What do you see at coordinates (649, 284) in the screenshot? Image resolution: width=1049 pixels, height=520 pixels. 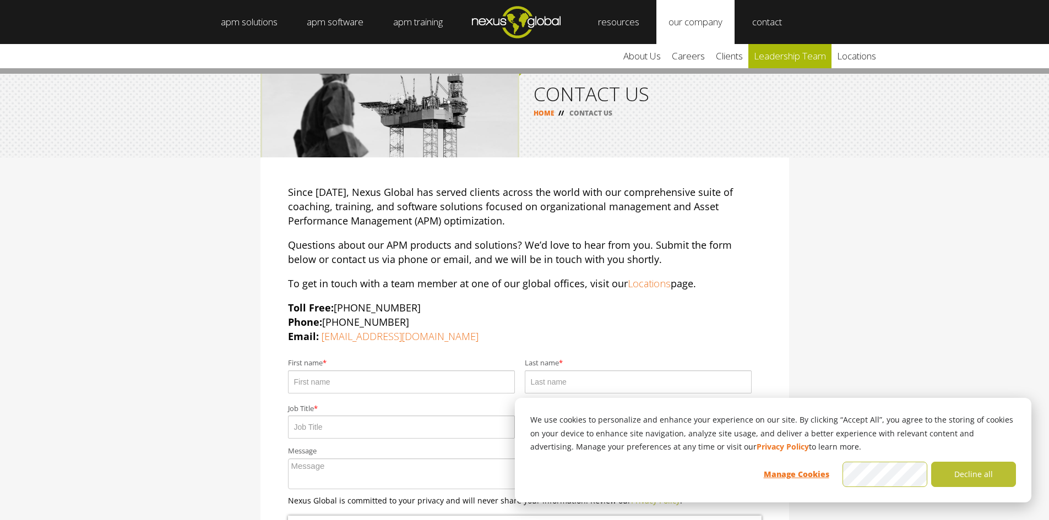 I see `a: Locations` at bounding box center [649, 284].